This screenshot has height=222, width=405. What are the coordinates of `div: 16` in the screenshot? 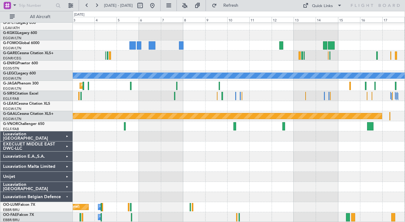 It's located at (371, 20).